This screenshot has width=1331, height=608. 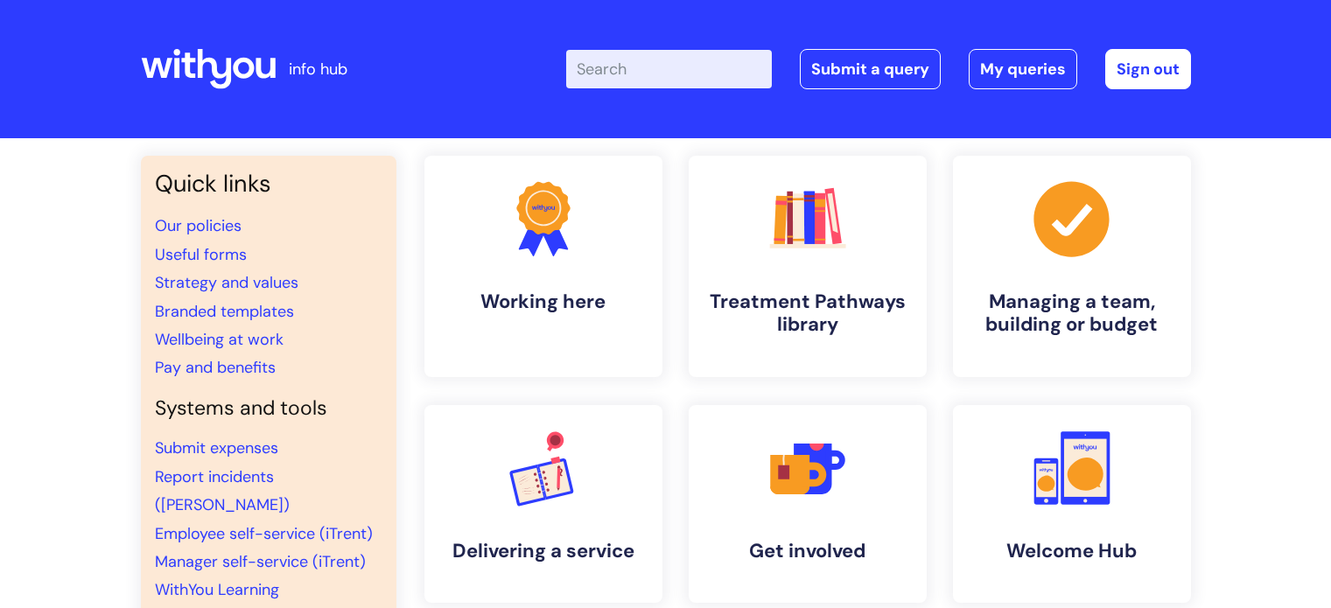 What do you see at coordinates (669, 69) in the screenshot?
I see `input: Search` at bounding box center [669, 69].